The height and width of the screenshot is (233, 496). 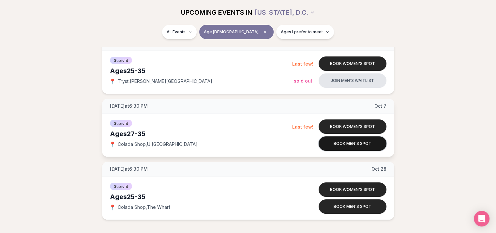 I want to click on span: All Events, so click(x=176, y=32).